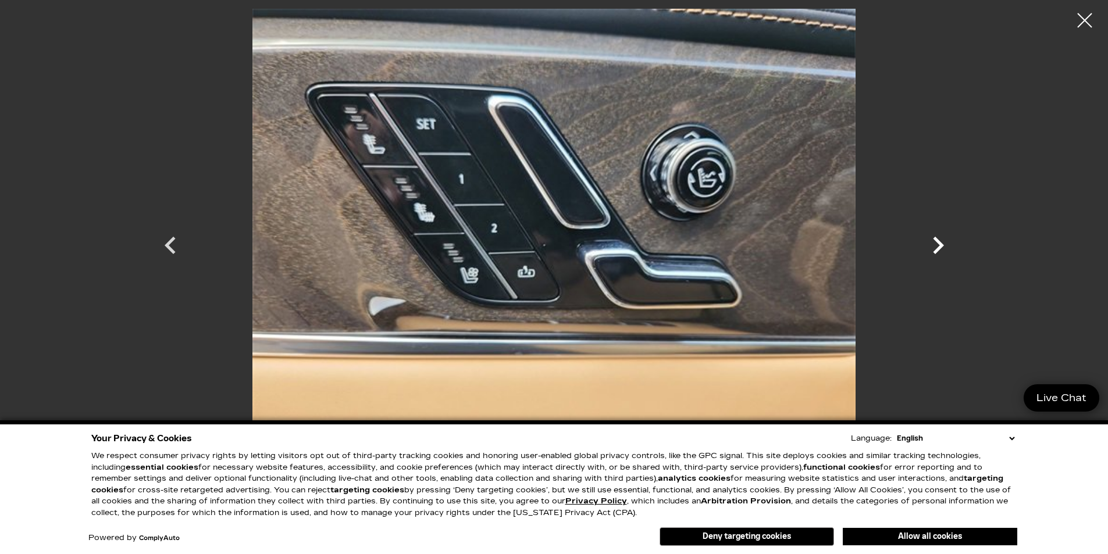 This screenshot has width=1108, height=554. I want to click on img: New 2025 Summit White Cadillac Sport 2 image 11, so click(554, 235).